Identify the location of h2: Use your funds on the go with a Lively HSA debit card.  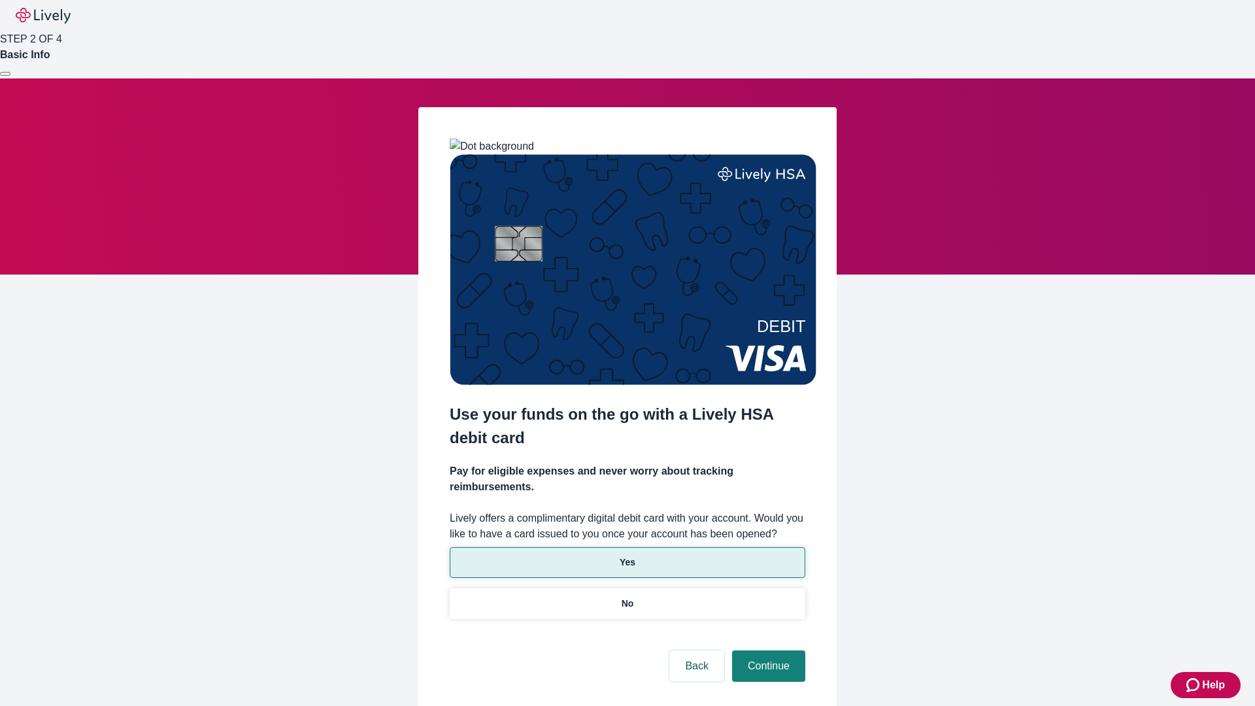
(627, 426).